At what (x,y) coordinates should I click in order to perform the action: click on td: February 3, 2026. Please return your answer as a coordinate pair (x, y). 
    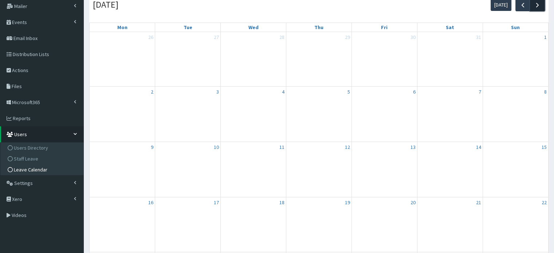
    Looking at the image, I should click on (188, 114).